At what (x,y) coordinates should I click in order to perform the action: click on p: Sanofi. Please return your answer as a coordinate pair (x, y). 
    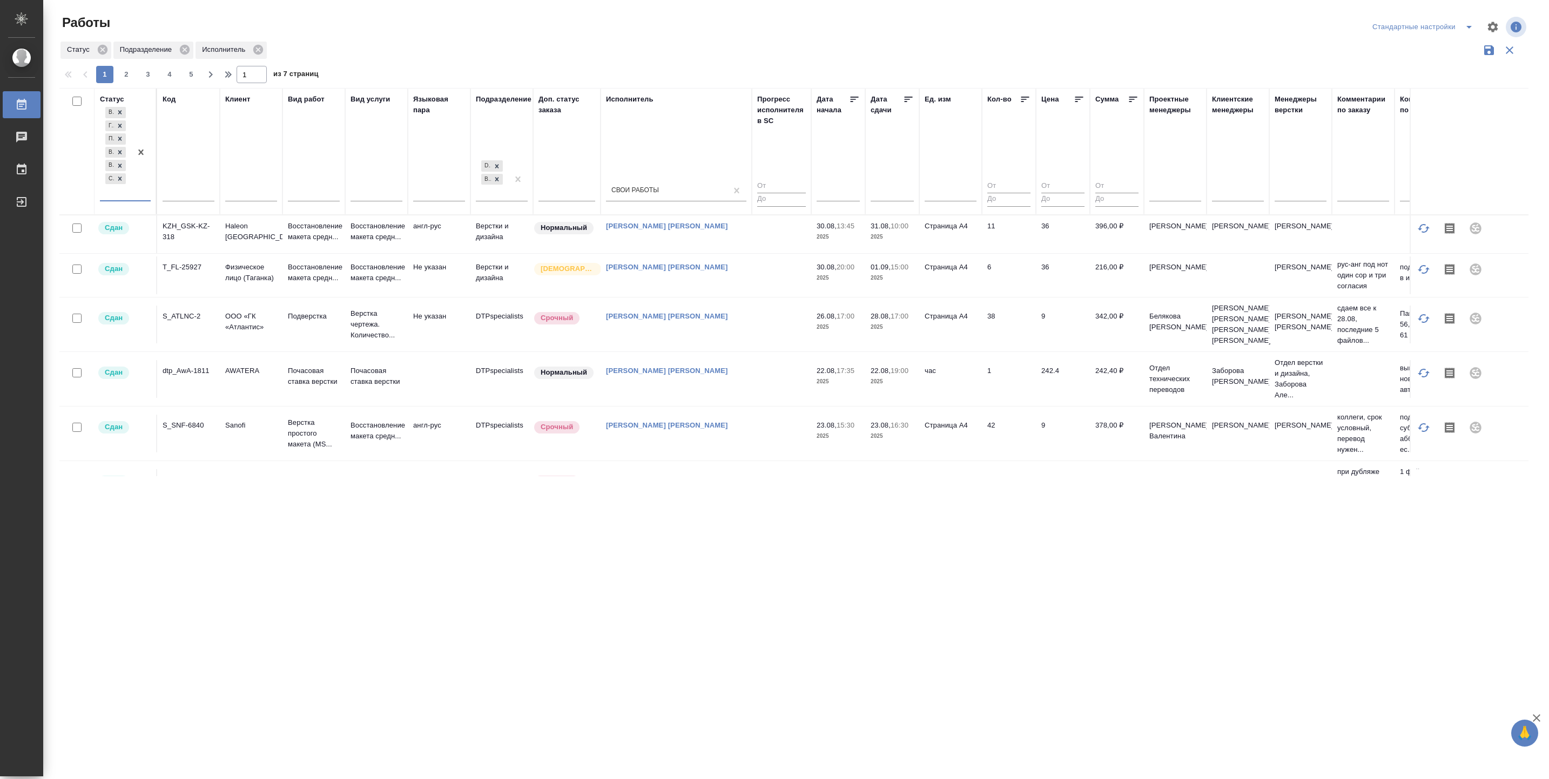
    Looking at the image, I should click on (251, 426).